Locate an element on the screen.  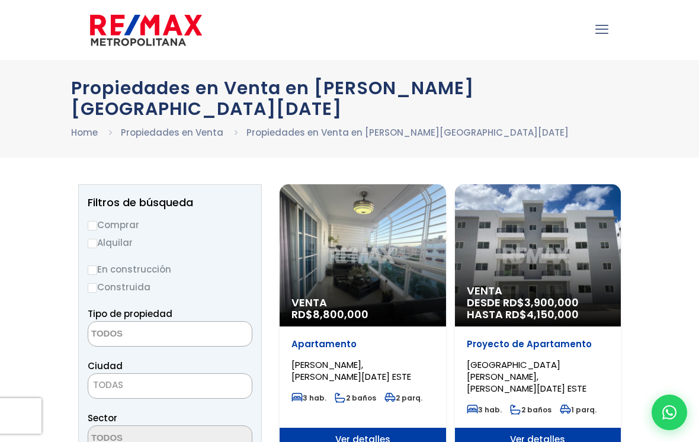
span: DESDE RD$ is located at coordinates (538, 309).